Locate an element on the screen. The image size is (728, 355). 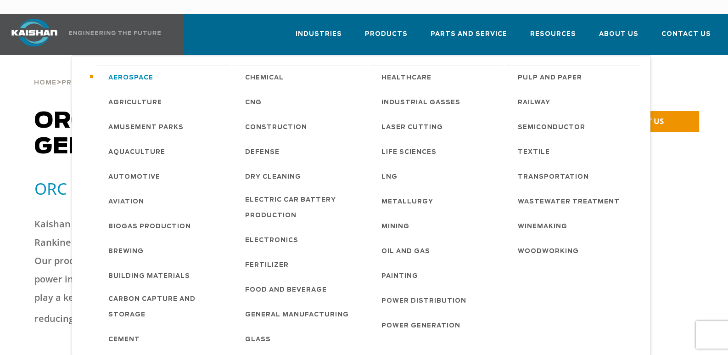
a: Woodworking is located at coordinates (574, 251).